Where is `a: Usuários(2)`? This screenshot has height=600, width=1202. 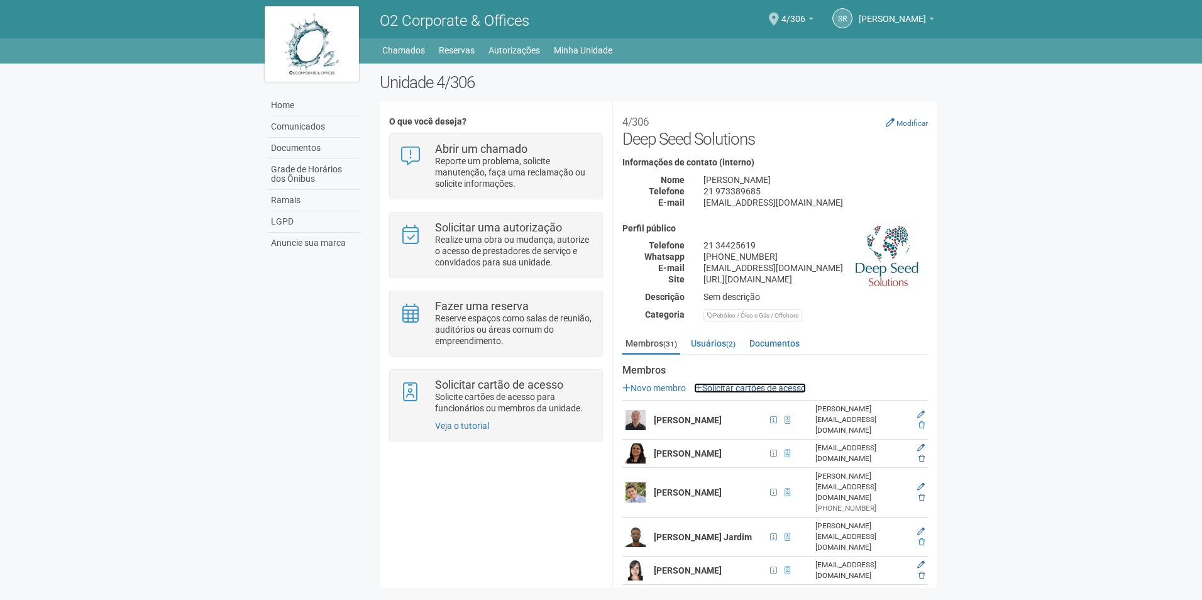 a: Usuários(2) is located at coordinates (713, 343).